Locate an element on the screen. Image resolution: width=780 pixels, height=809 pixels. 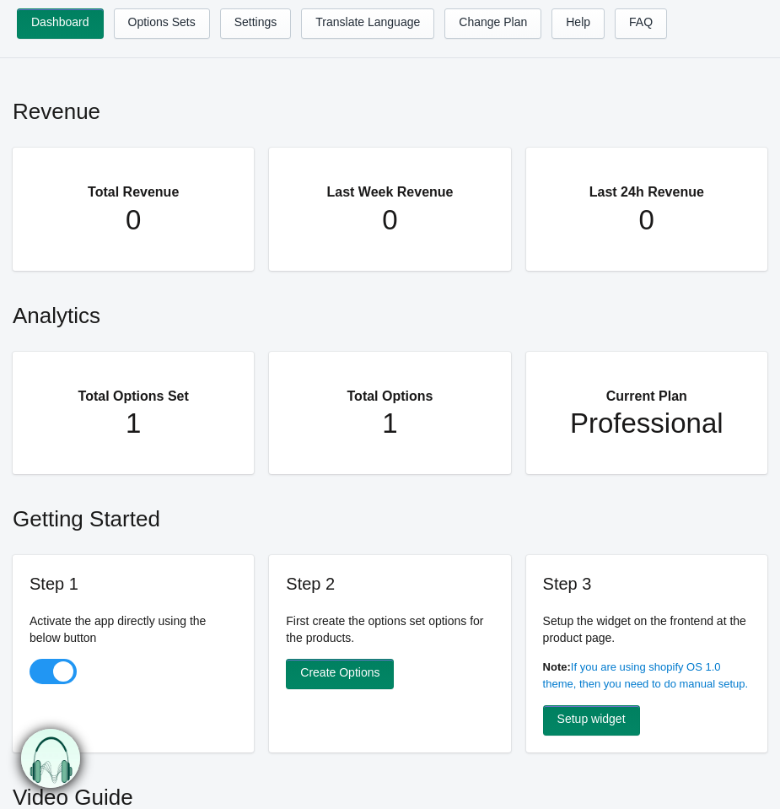
h2: Current Plan is located at coordinates (647, 388).